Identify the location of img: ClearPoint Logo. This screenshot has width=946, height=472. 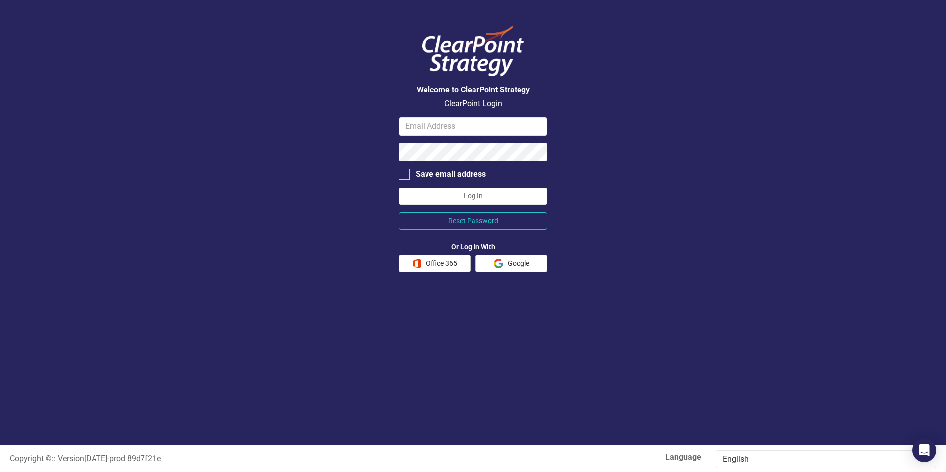
(473, 51).